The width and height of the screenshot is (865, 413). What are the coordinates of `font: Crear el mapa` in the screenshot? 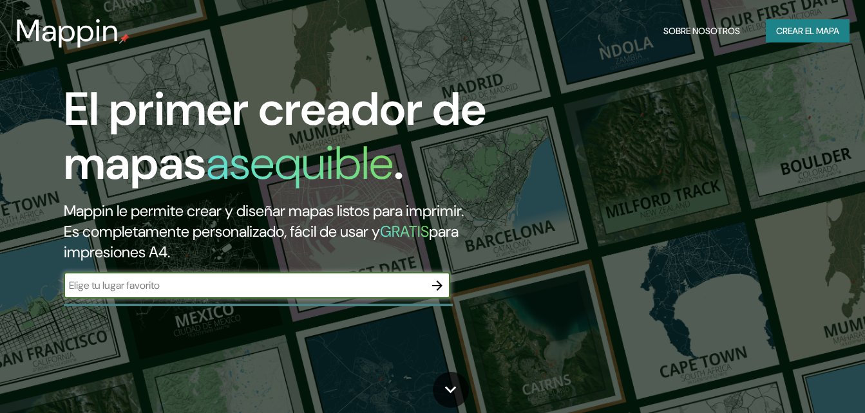 It's located at (807, 31).